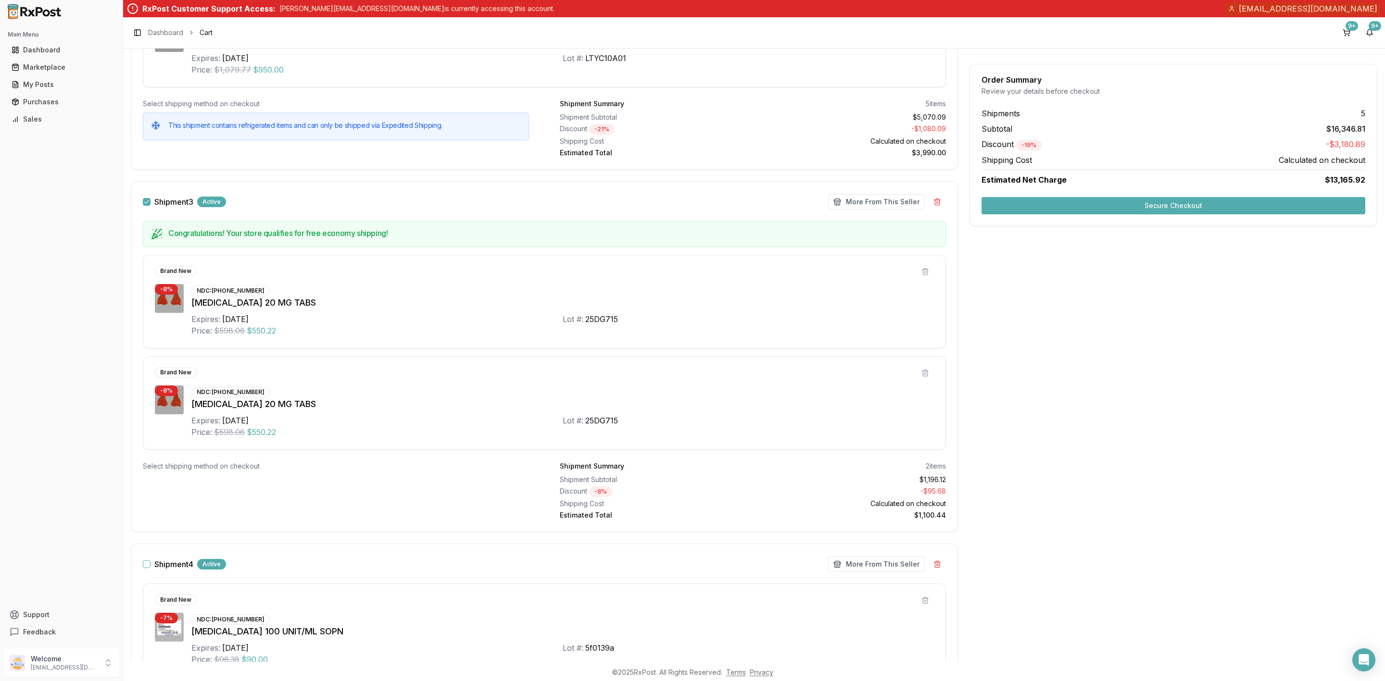 This screenshot has height=681, width=1385. I want to click on span: Shipping Cost, so click(1007, 160).